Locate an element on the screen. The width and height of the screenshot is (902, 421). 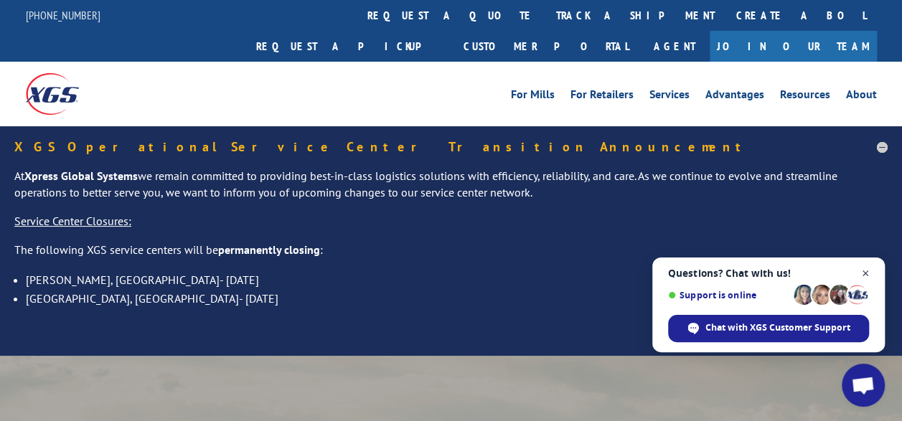
a: For Mills is located at coordinates (533, 97).